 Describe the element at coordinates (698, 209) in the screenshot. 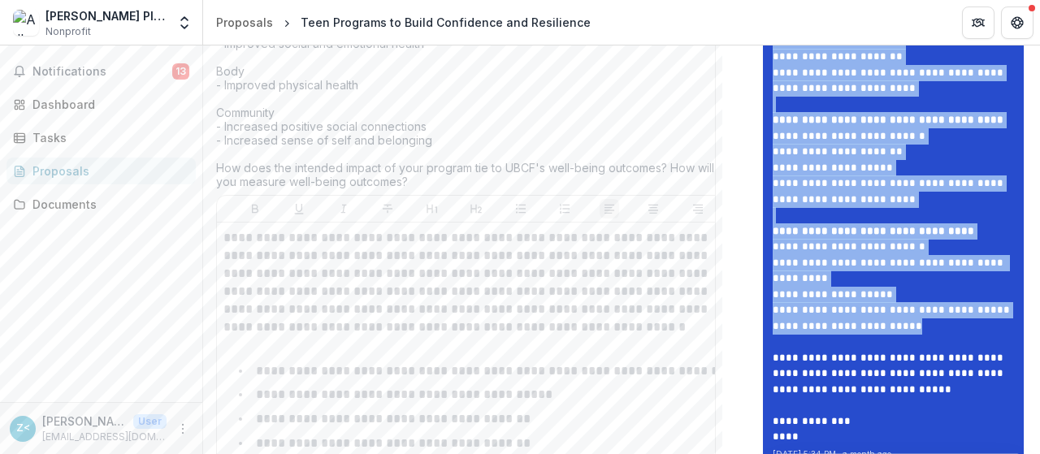

I see `button: Align Right` at that location.